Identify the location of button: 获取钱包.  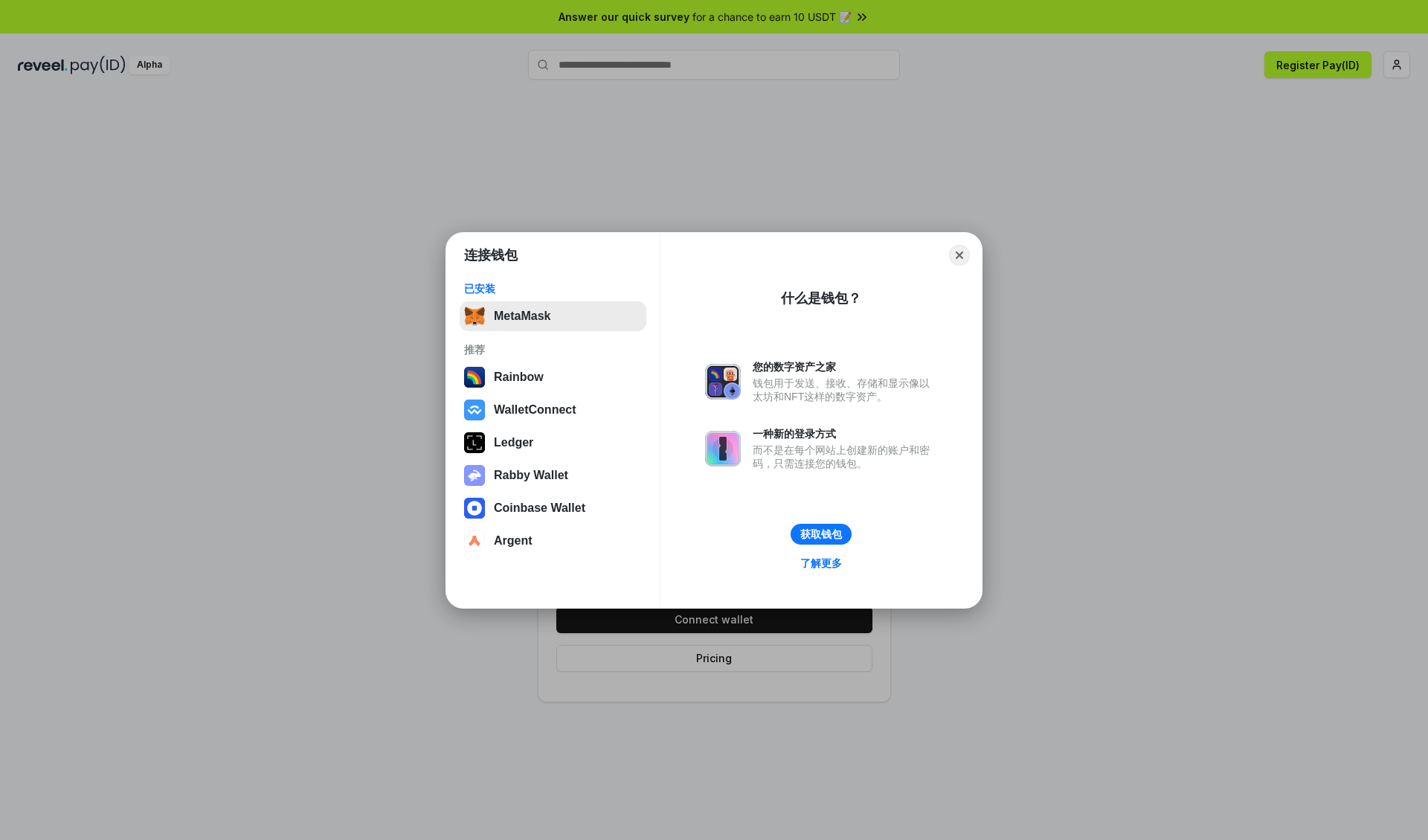
(821, 534).